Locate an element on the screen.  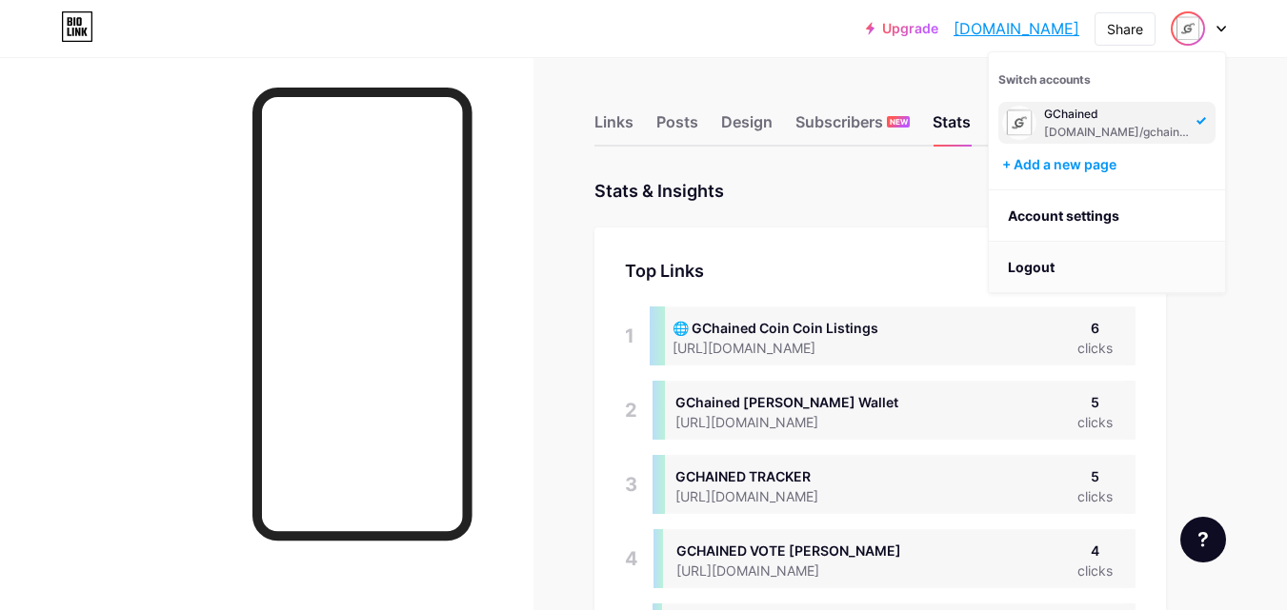
div: Stats & Insights is located at coordinates (659, 190).